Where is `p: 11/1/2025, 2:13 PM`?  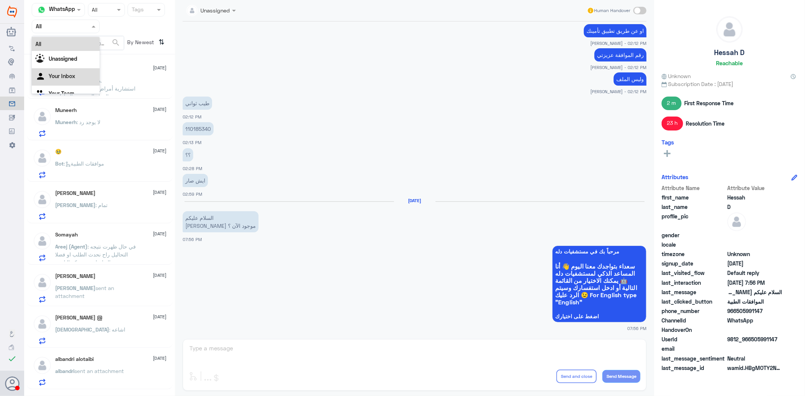 p: 11/1/2025, 2:13 PM is located at coordinates (198, 129).